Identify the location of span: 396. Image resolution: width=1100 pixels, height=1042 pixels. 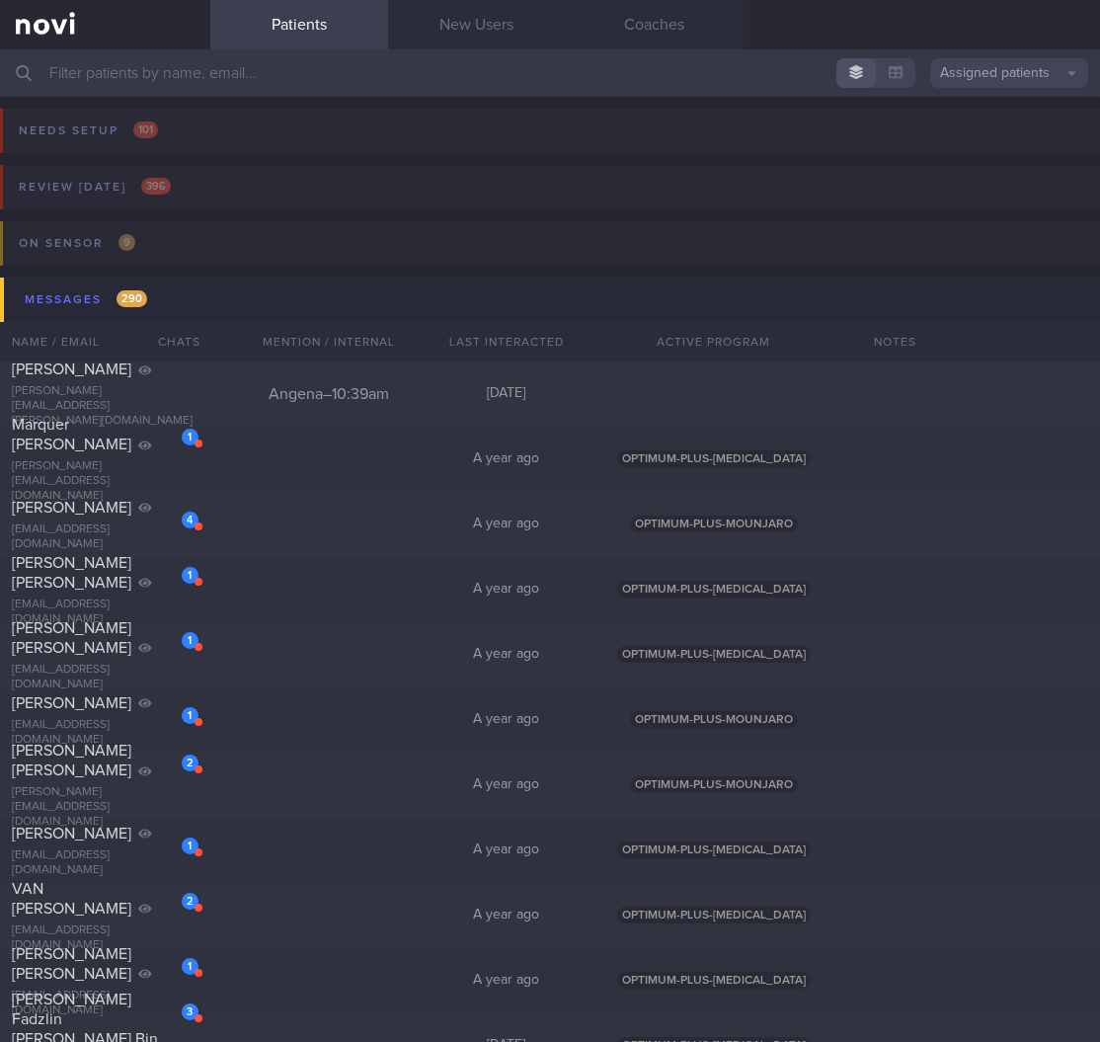
(156, 186).